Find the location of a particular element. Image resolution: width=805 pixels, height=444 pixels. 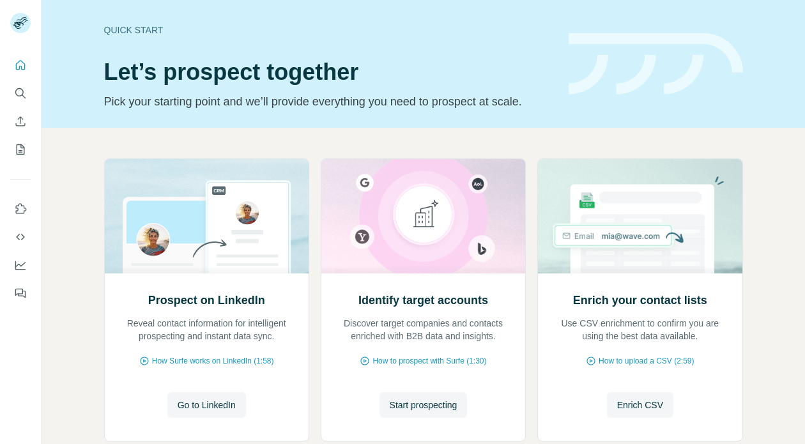

span: Enrich CSV is located at coordinates (640, 405).